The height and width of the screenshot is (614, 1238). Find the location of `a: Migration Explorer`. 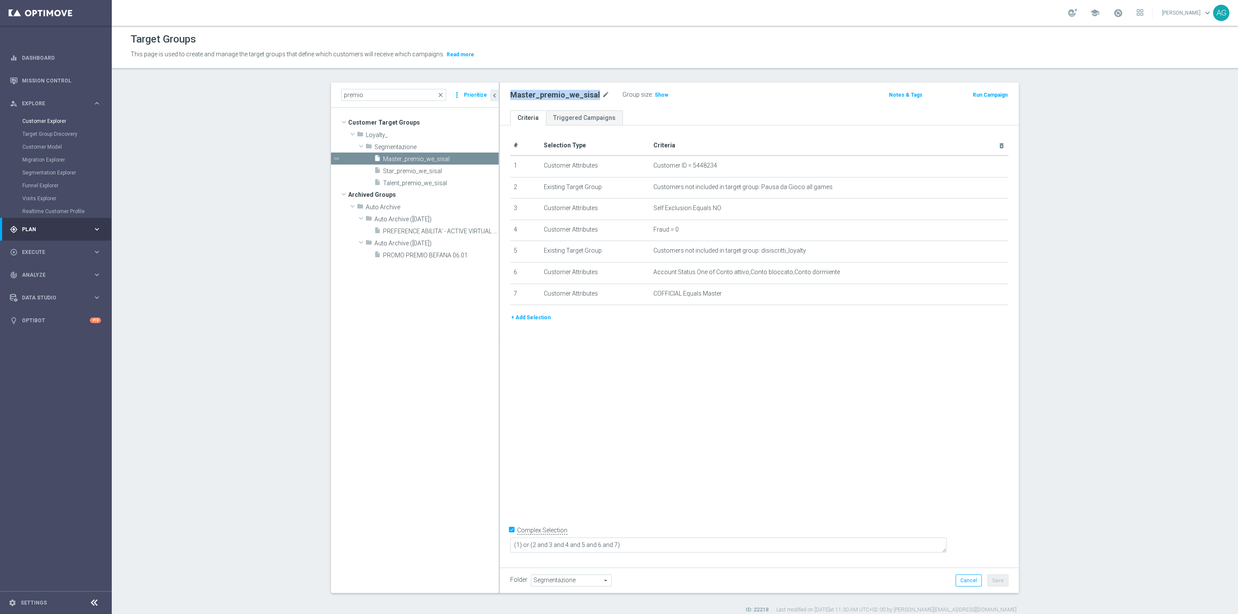

a: Migration Explorer is located at coordinates (56, 160).